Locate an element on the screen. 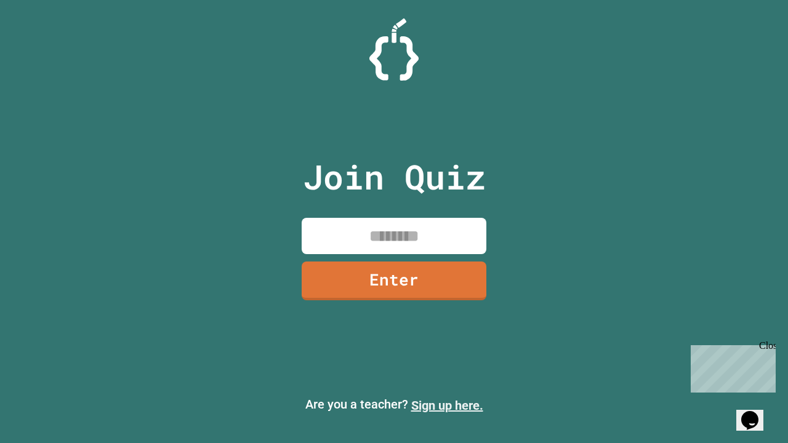 Image resolution: width=788 pixels, height=443 pixels. a: Sign up here. is located at coordinates (447, 406).